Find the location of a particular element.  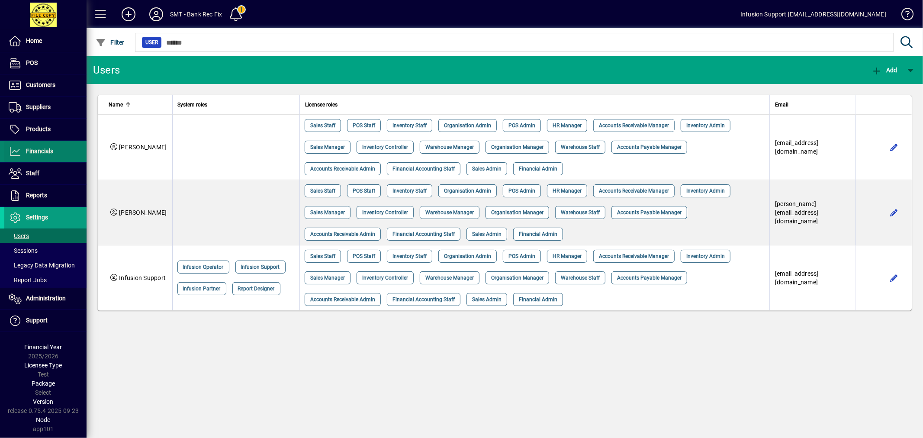

span: Version is located at coordinates (43, 402).